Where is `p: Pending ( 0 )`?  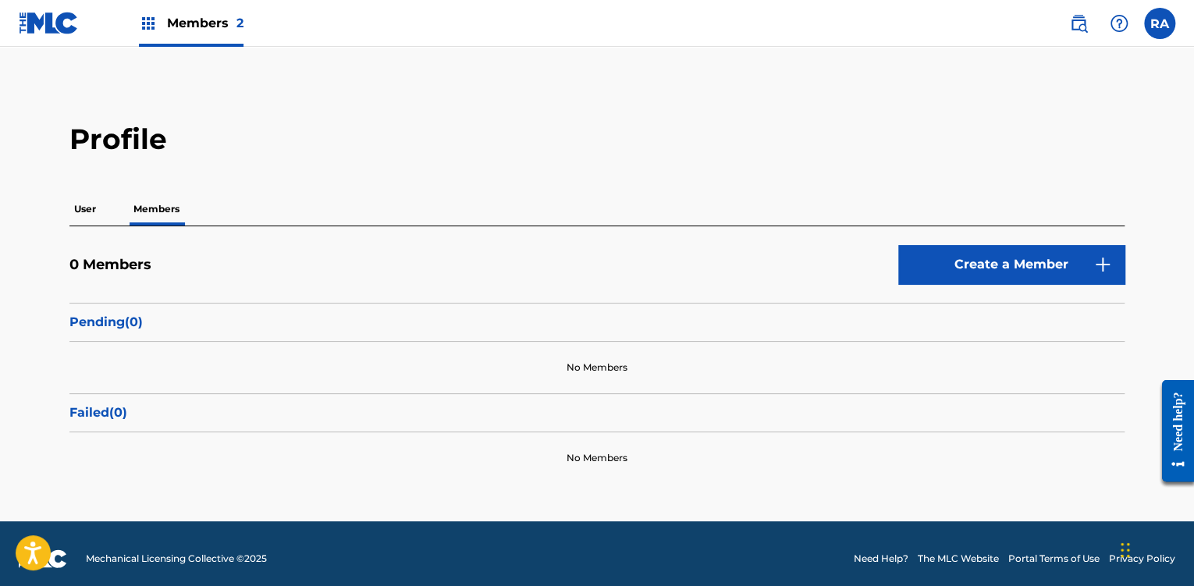 p: Pending ( 0 ) is located at coordinates (597, 322).